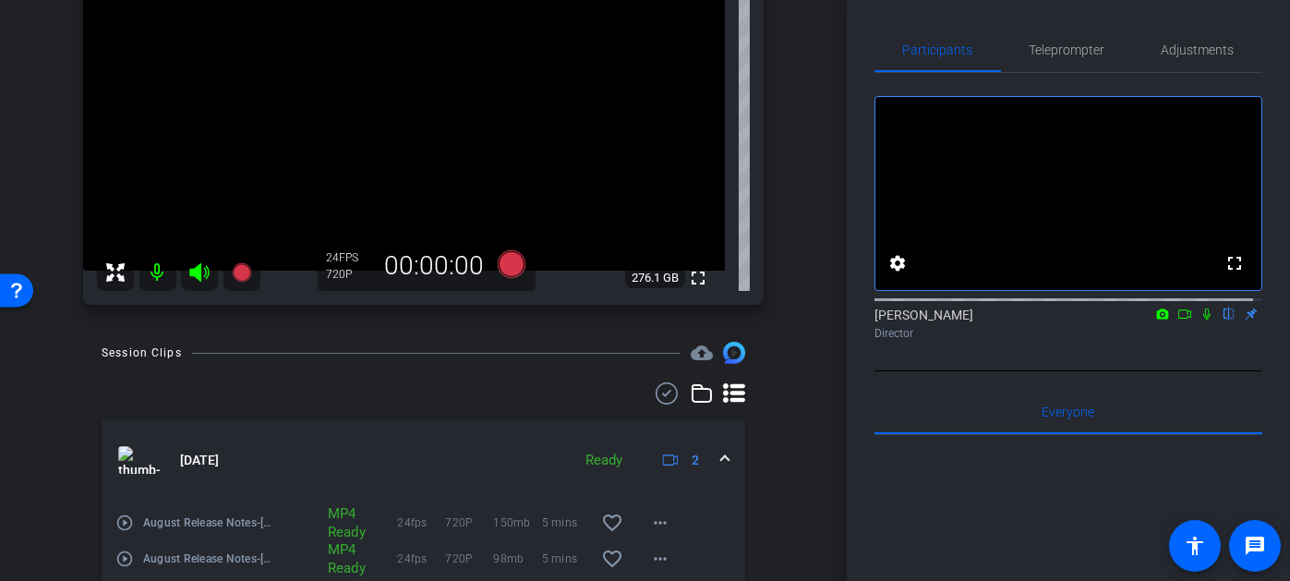 The height and width of the screenshot is (581, 1290). I want to click on span: Adjustments, so click(1197, 50).